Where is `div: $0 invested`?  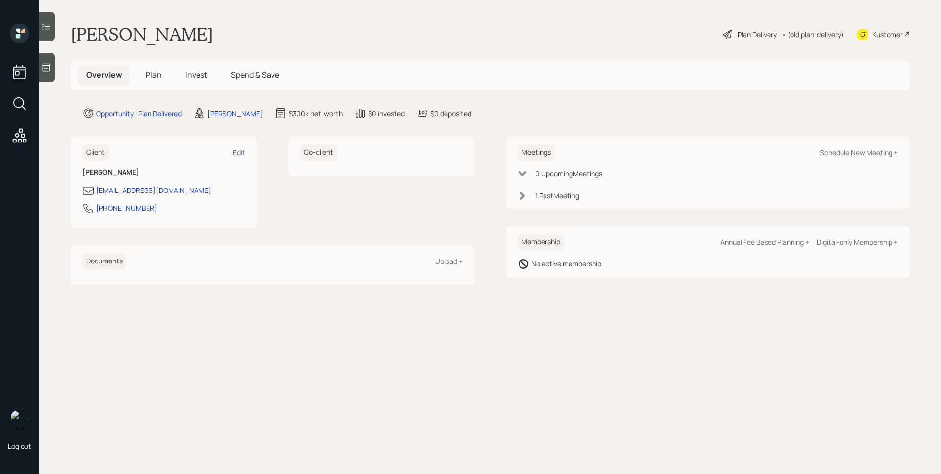
div: $0 invested is located at coordinates (386, 113).